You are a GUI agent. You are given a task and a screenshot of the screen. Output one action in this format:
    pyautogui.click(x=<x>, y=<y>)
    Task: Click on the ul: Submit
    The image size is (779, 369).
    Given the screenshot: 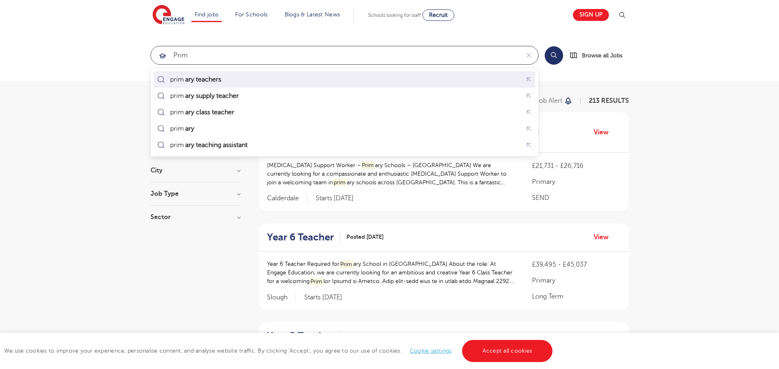 What is the action you would take?
    pyautogui.click(x=344, y=112)
    